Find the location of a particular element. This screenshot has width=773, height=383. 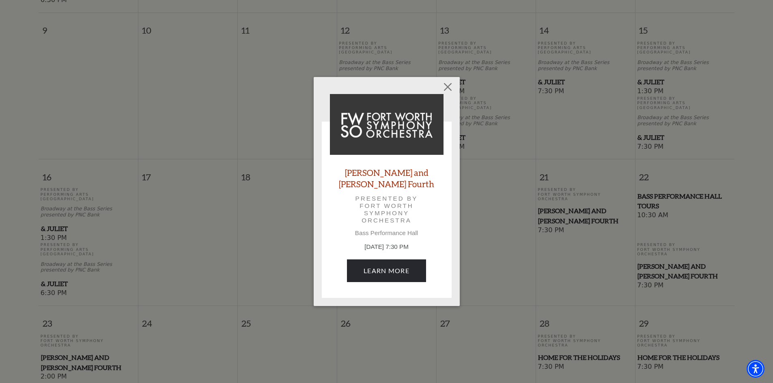

button: Close is located at coordinates (447, 87).